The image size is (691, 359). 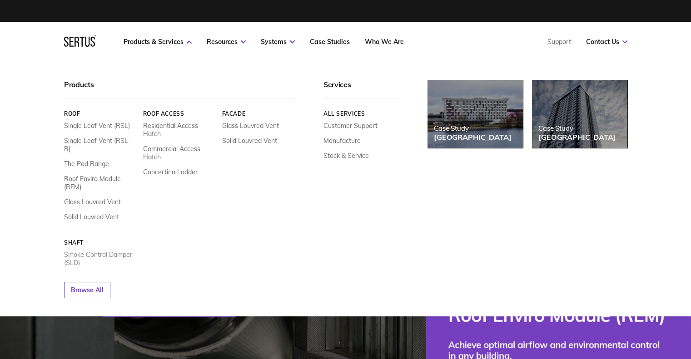 What do you see at coordinates (179, 89) in the screenshot?
I see `div: Products` at bounding box center [179, 89].